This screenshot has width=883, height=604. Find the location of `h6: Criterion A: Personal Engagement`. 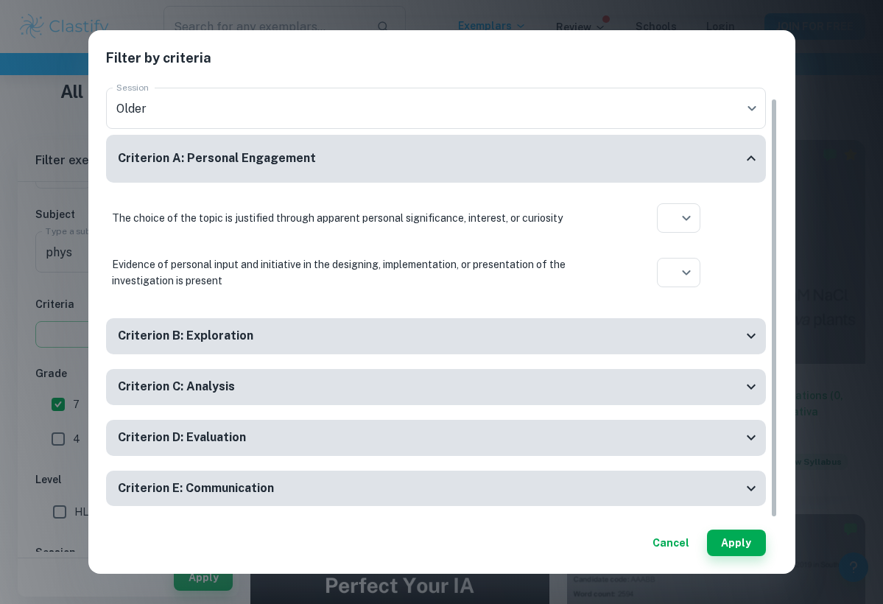

h6: Criterion A: Personal Engagement is located at coordinates (217, 158).